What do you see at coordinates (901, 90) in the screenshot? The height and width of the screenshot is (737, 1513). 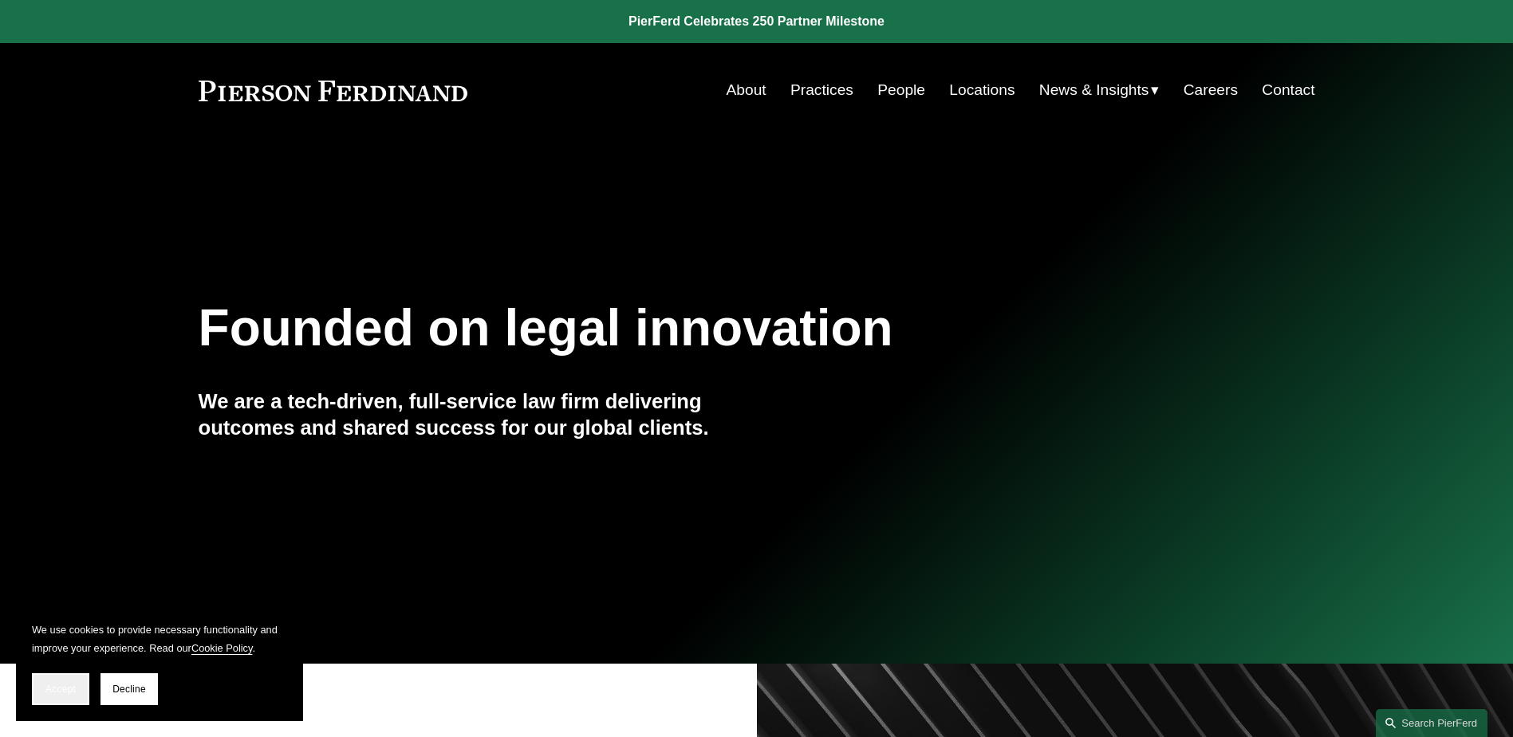 I see `a: People` at bounding box center [901, 90].